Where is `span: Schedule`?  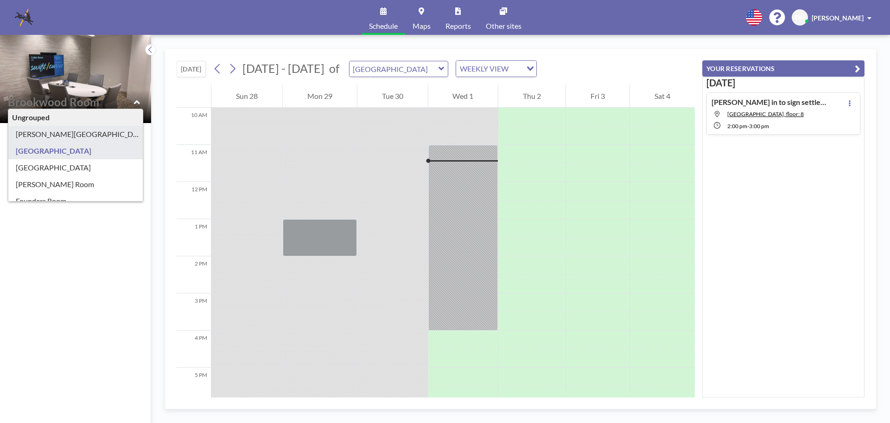 span: Schedule is located at coordinates (384, 26).